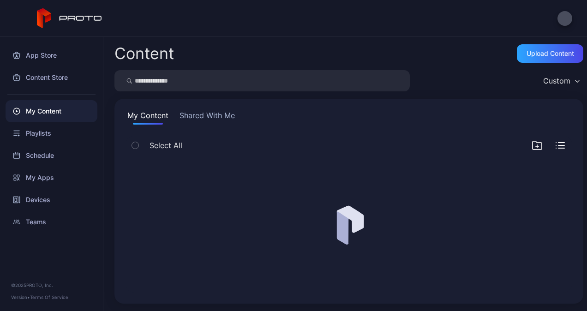 The image size is (587, 311). I want to click on a: Teams, so click(51, 222).